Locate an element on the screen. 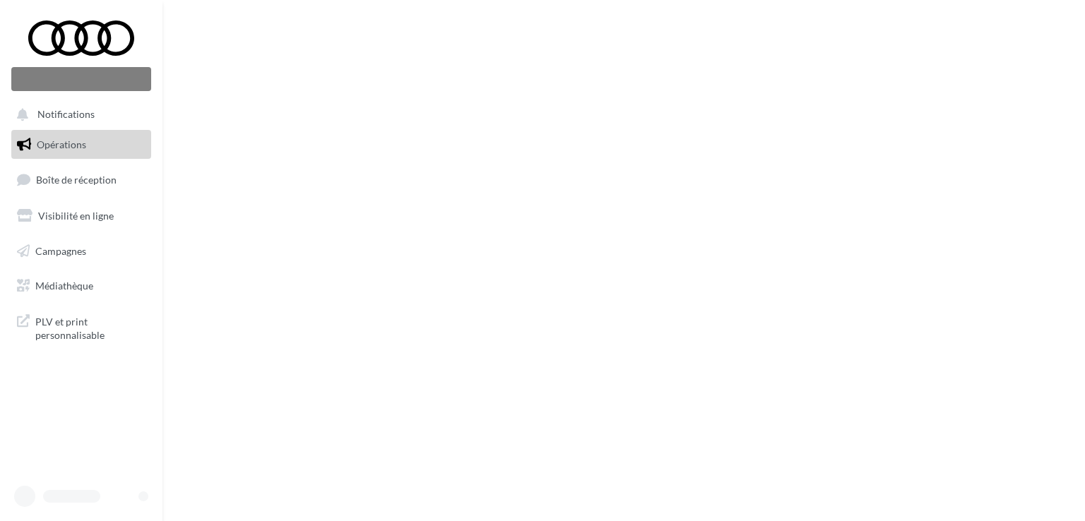  span: Campagnes is located at coordinates (61, 250).